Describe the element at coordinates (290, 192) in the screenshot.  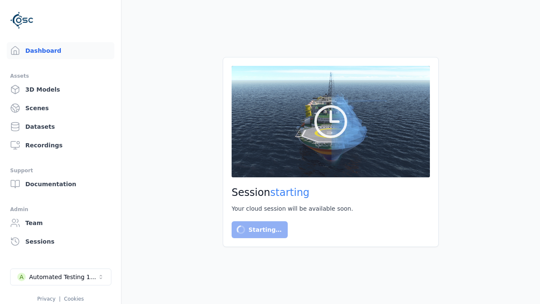
I see `span: starting` at that location.